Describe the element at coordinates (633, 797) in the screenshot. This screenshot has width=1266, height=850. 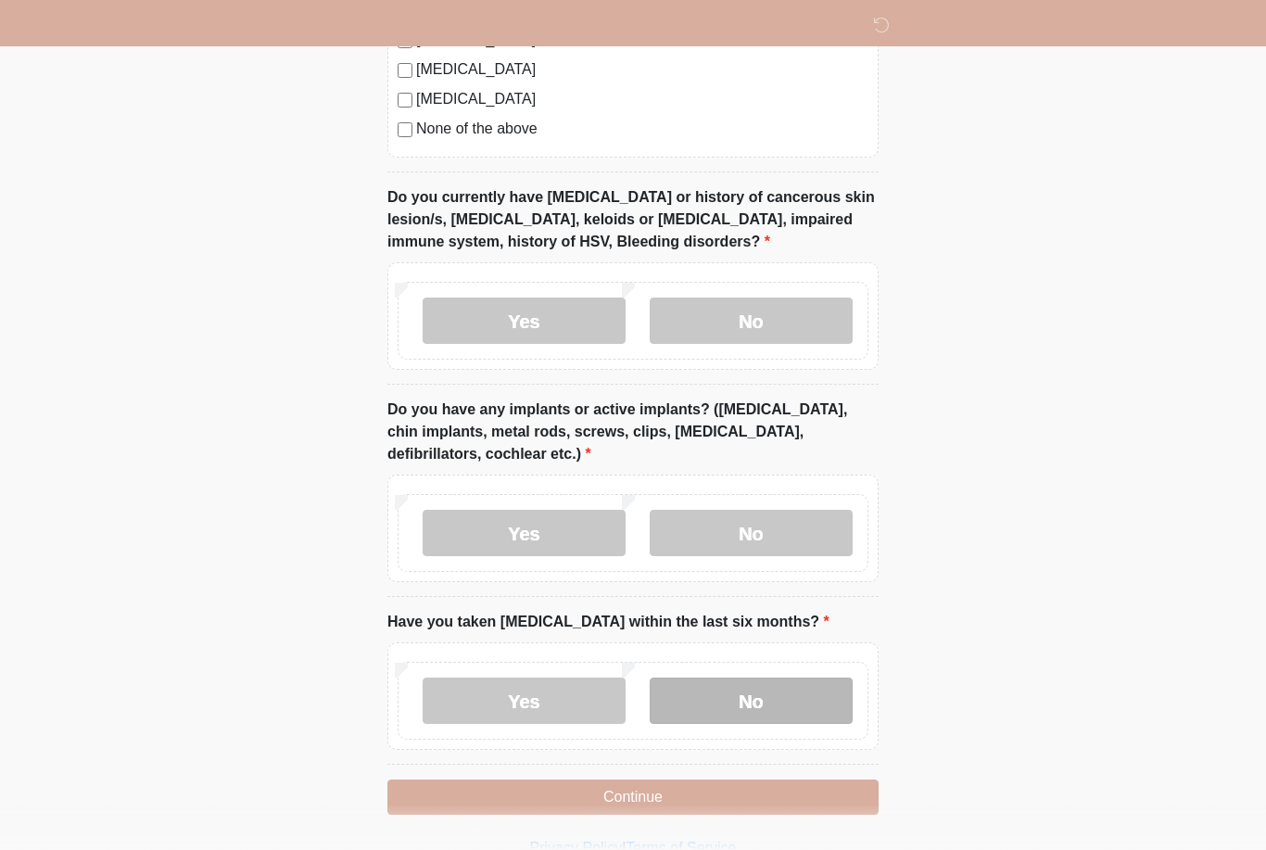
I see `button: Continue` at that location.